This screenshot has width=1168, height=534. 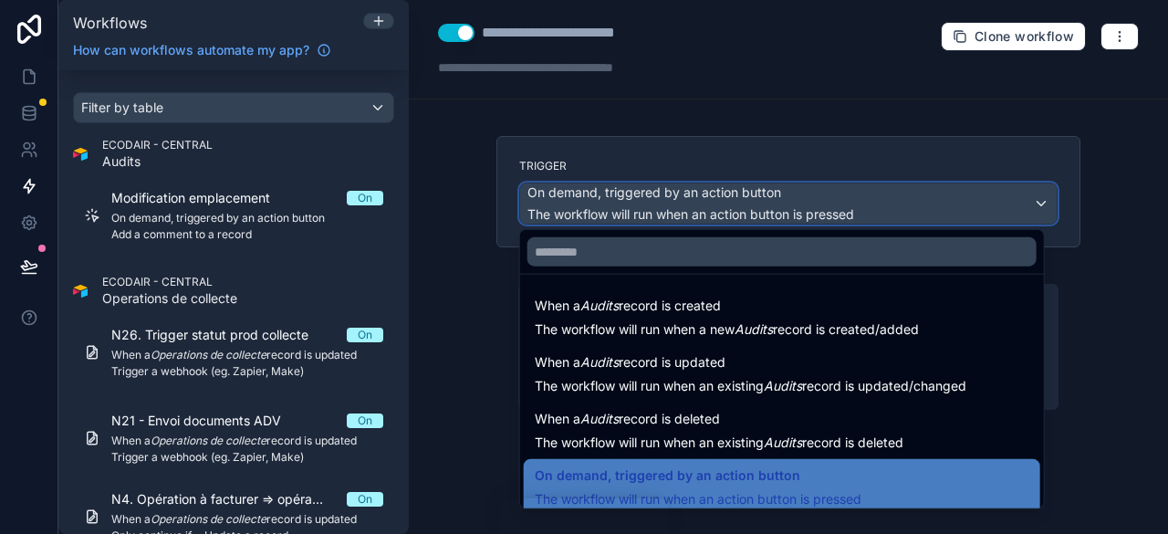 What do you see at coordinates (628, 306) in the screenshot?
I see `span: When a record is created` at bounding box center [628, 306].